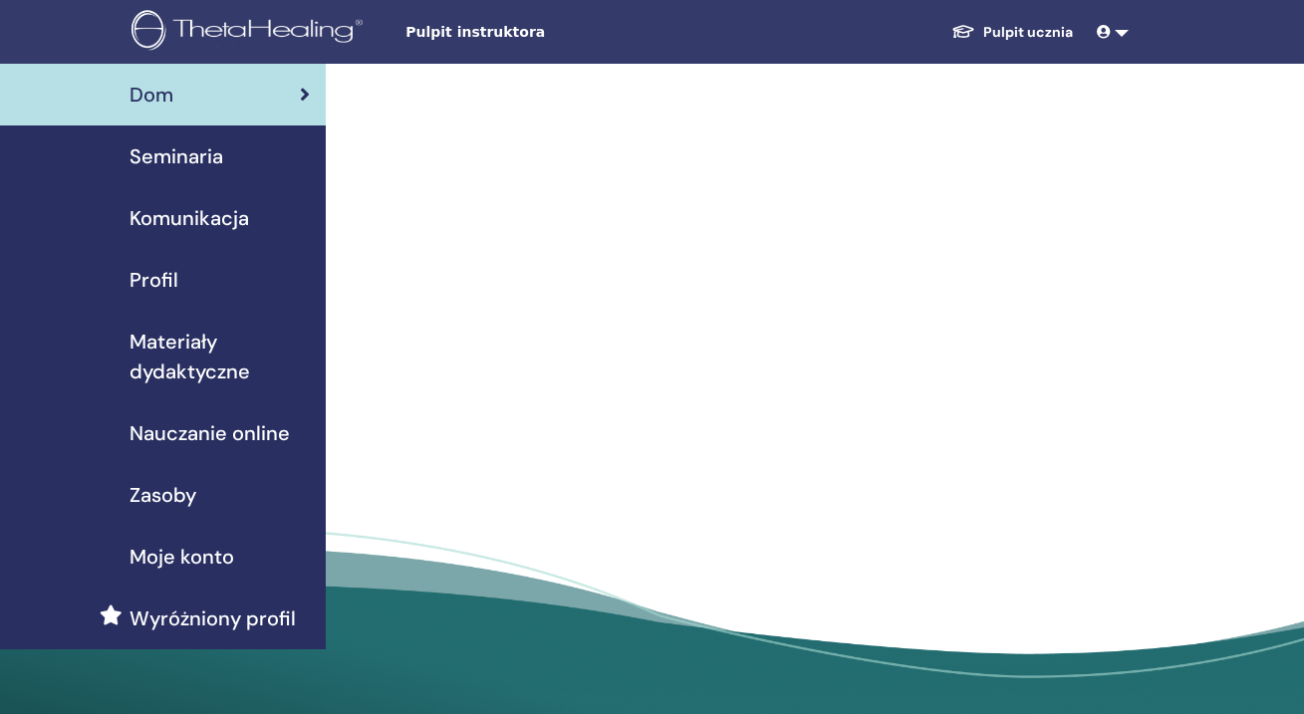  I want to click on a: Pulpit ucznia, so click(1012, 32).